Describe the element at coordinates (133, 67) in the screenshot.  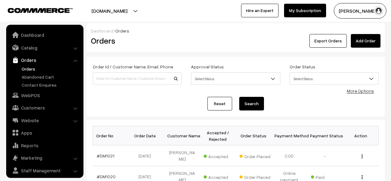
I see `label: Order Id / Customer Name, Email, Phone` at that location.